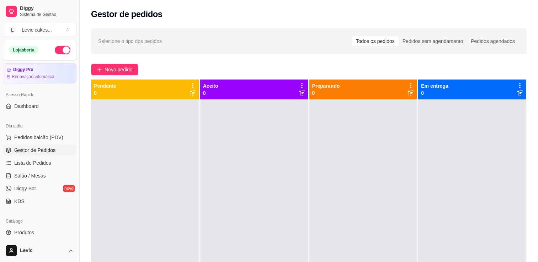  Describe the element at coordinates (493, 41) in the screenshot. I see `div: Pedidos agendados` at that location.